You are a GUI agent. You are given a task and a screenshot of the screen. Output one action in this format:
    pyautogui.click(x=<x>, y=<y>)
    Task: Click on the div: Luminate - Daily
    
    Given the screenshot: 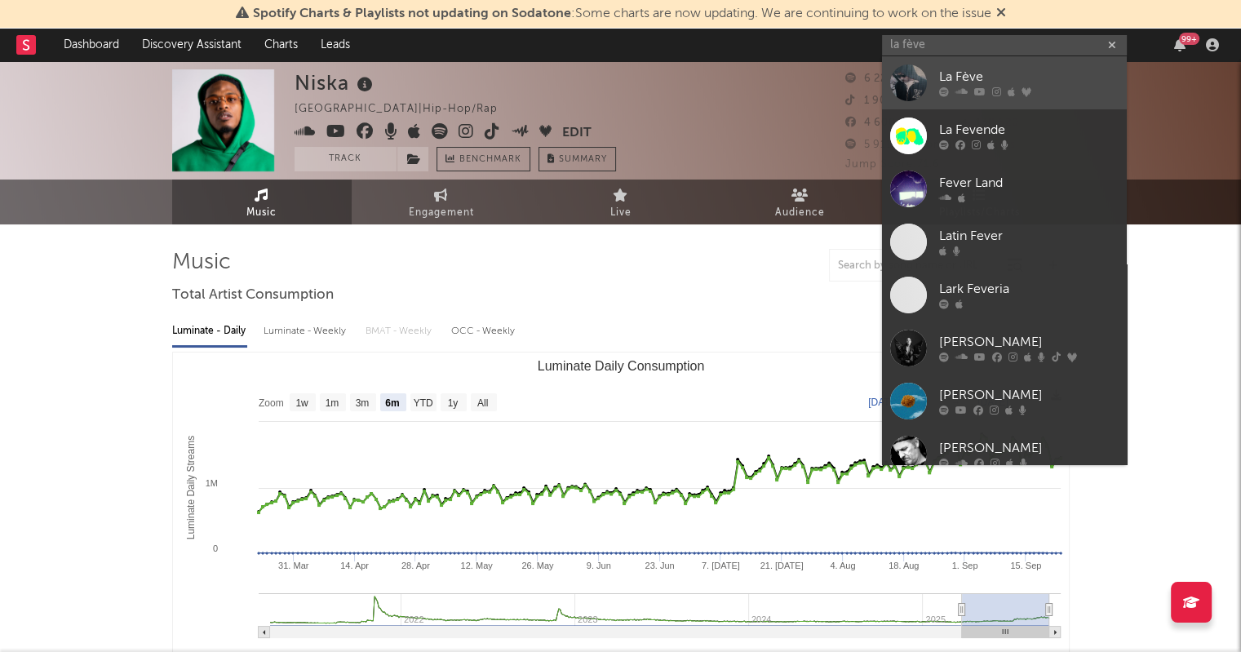 What is the action you would take?
    pyautogui.click(x=210, y=331)
    